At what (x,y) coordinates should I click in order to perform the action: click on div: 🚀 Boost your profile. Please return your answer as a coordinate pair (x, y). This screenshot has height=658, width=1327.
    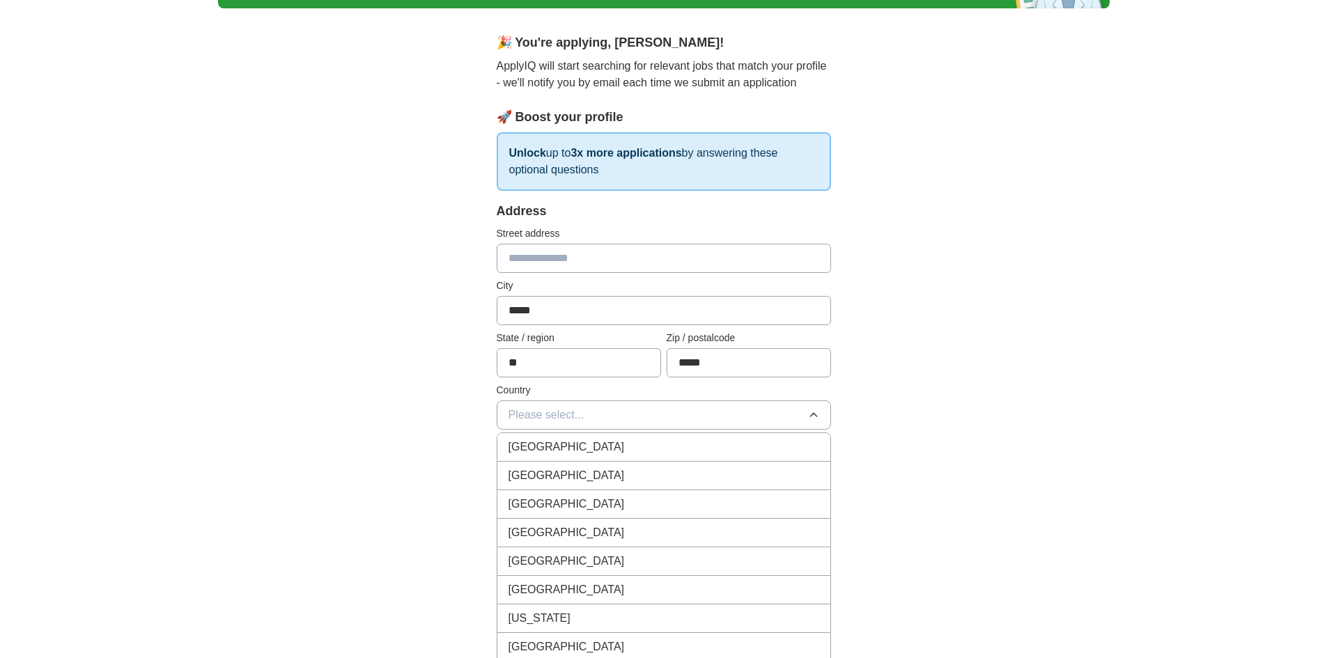
    Looking at the image, I should click on (664, 117).